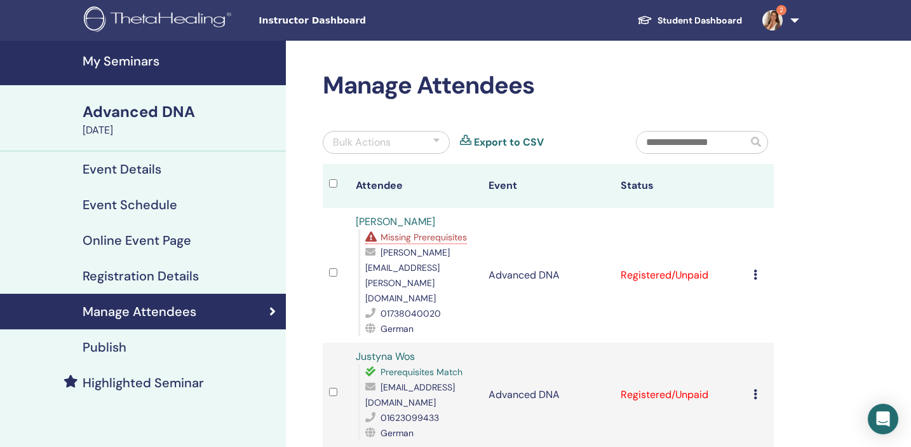 This screenshot has height=447, width=911. Describe the element at coordinates (137, 240) in the screenshot. I see `h4: Online Event Page` at that location.